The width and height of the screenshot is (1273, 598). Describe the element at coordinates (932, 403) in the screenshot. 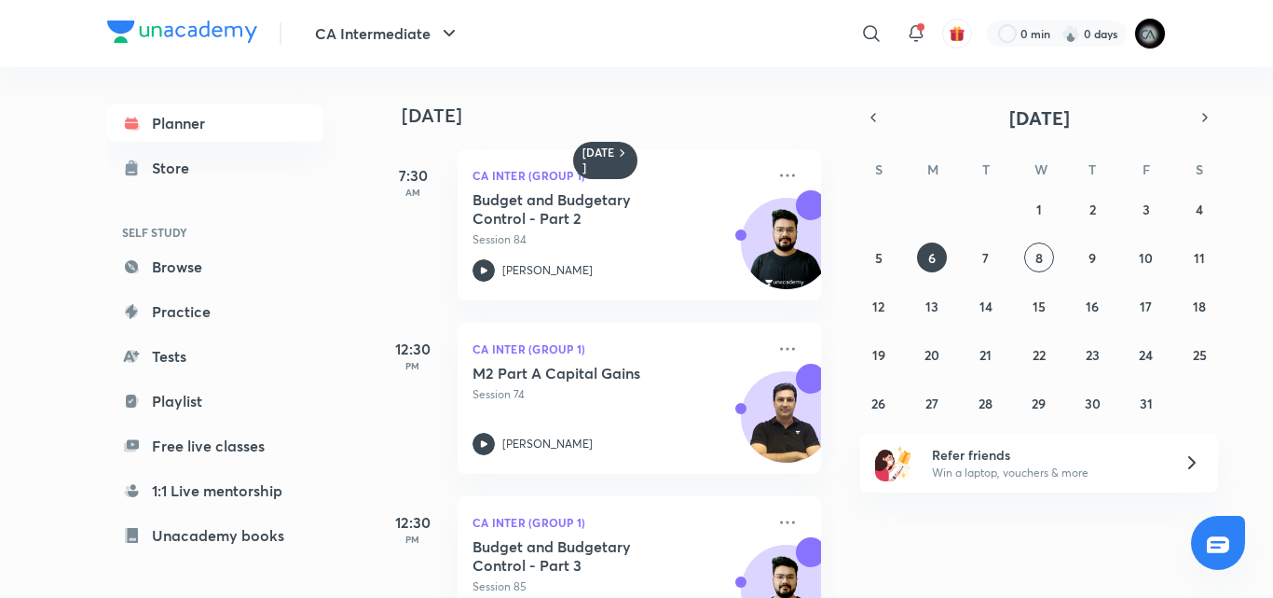

I see `abbr: October 27, 2025` at that location.